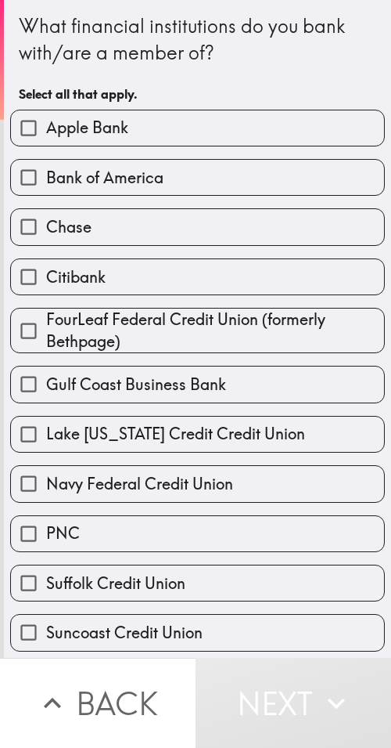  Describe the element at coordinates (197, 128) in the screenshot. I see `button: Apple Bank` at that location.